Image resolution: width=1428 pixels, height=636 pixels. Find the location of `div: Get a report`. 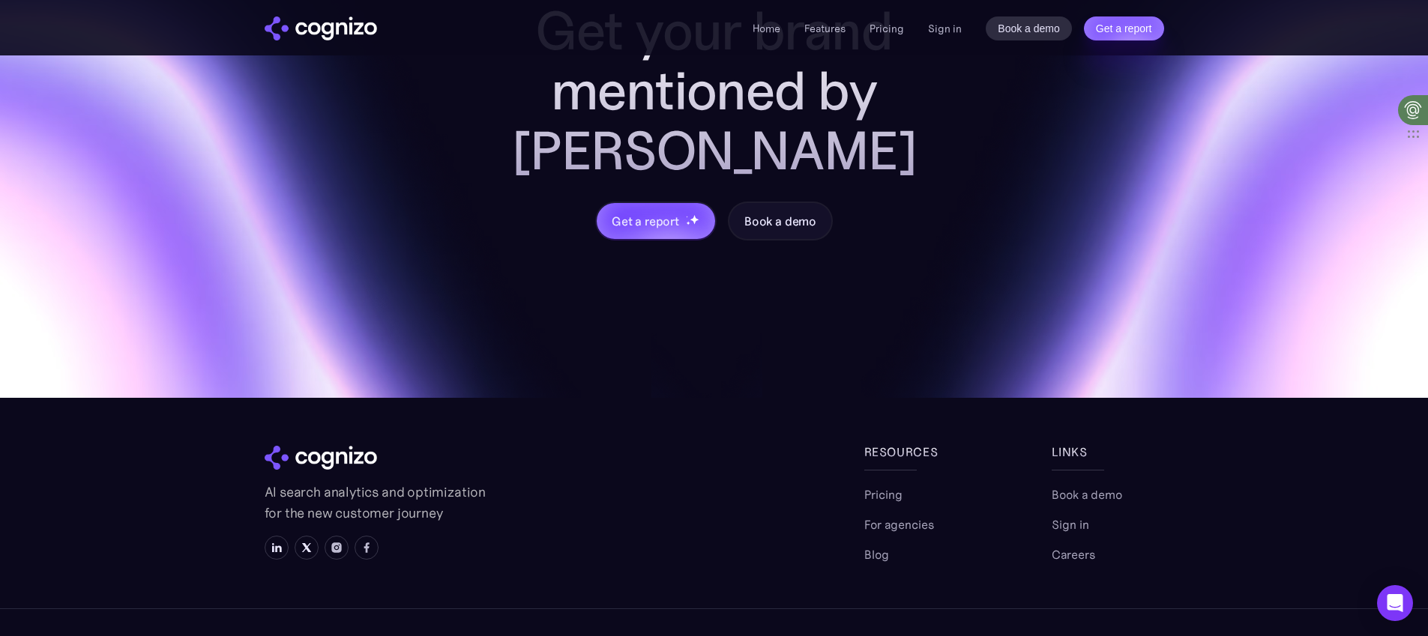

div: Get a report is located at coordinates (645, 221).